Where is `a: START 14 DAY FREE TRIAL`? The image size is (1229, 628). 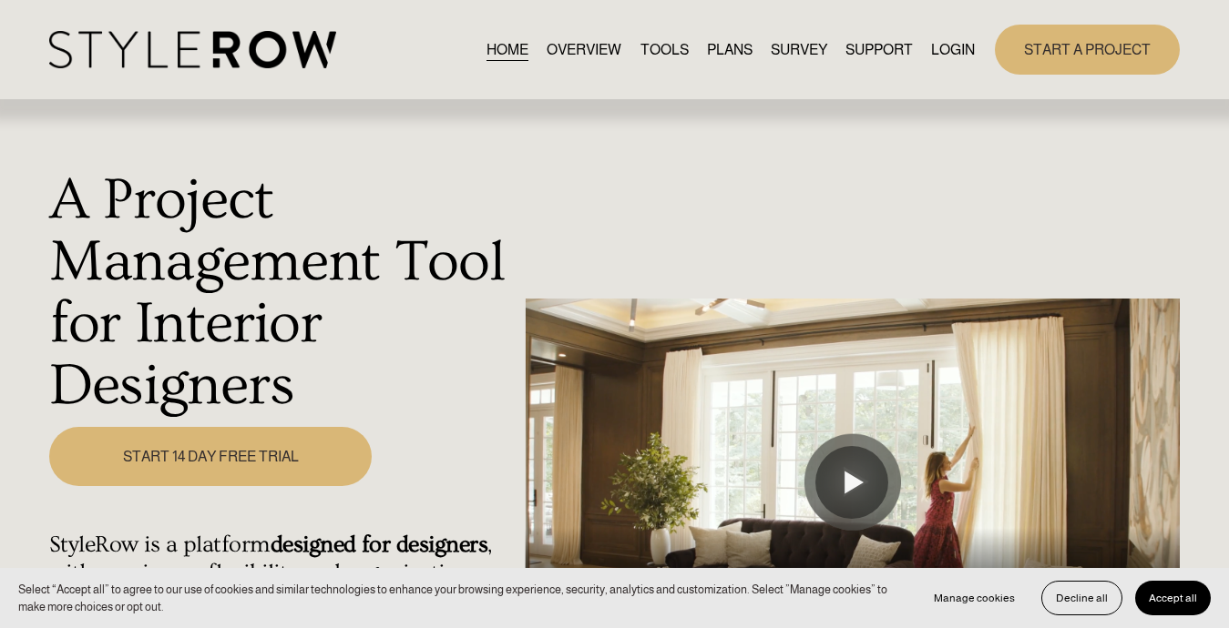
a: START 14 DAY FREE TRIAL is located at coordinates (210, 456).